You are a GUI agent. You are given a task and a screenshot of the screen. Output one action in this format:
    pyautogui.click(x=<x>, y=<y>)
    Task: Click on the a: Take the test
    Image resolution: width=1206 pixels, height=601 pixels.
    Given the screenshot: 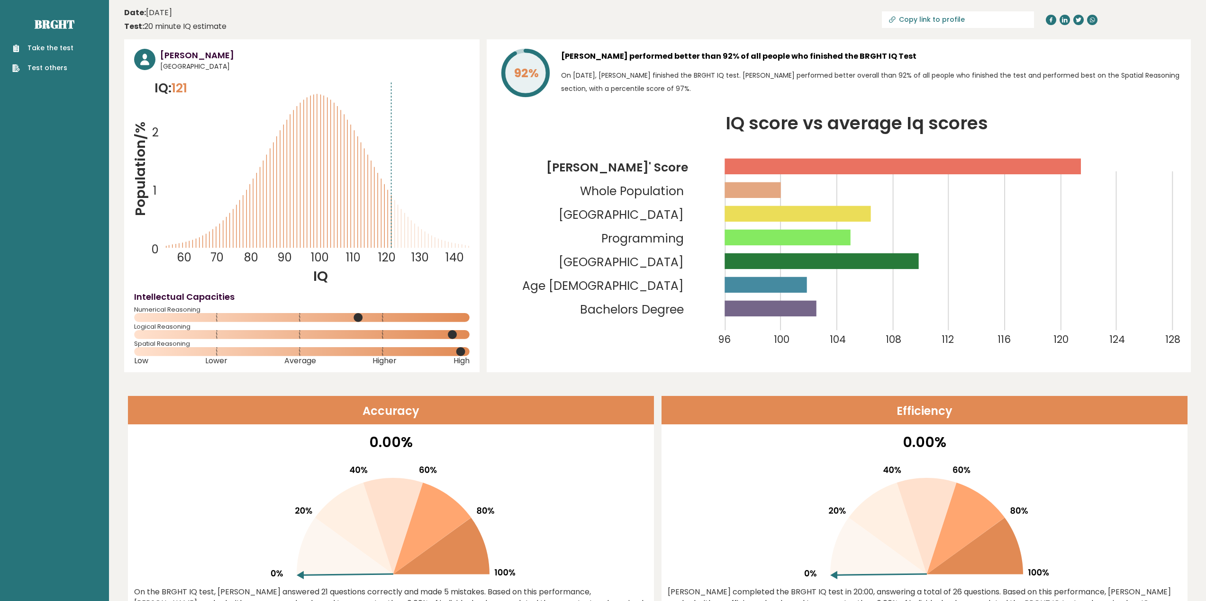 What is the action you would take?
    pyautogui.click(x=43, y=48)
    